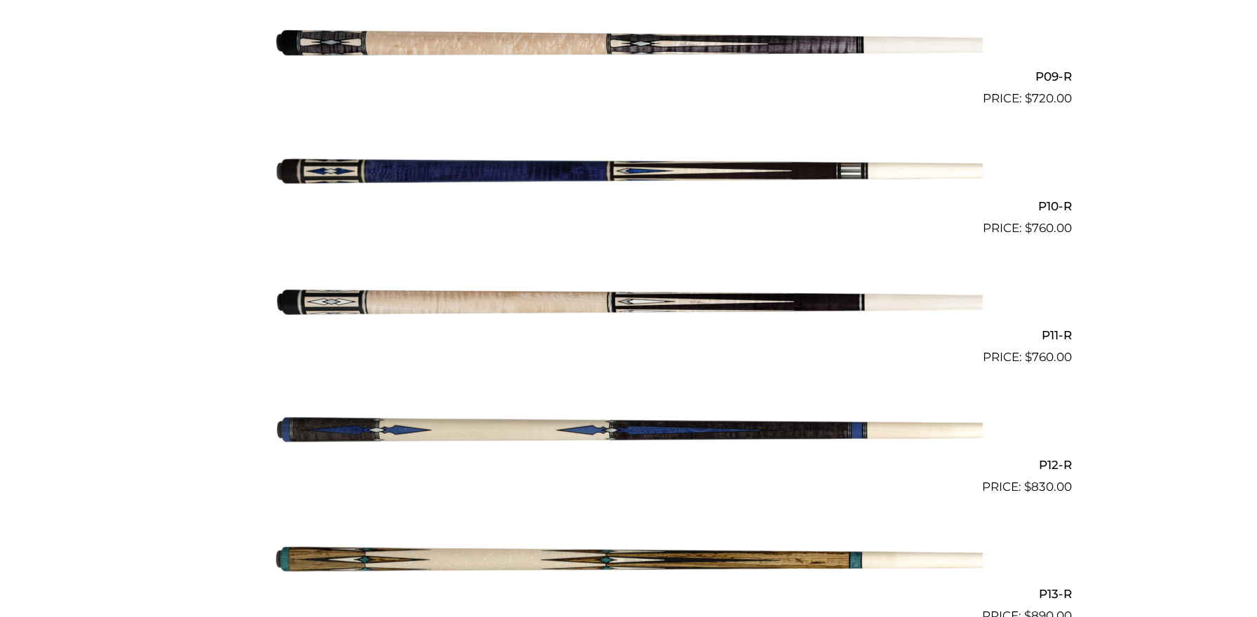  I want to click on img: P10-R, so click(629, 173).